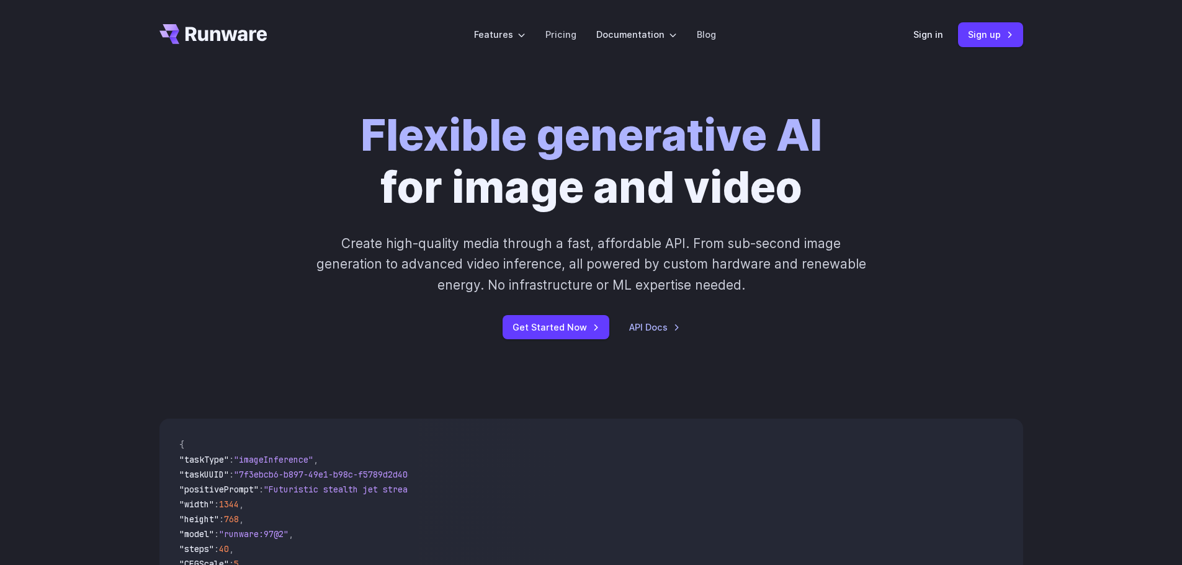  What do you see at coordinates (213, 34) in the screenshot?
I see `a: Go to /` at bounding box center [213, 34].